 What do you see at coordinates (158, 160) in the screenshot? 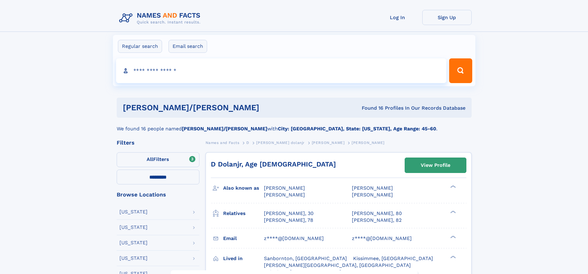
I see `label: Filters` at bounding box center [158, 160].